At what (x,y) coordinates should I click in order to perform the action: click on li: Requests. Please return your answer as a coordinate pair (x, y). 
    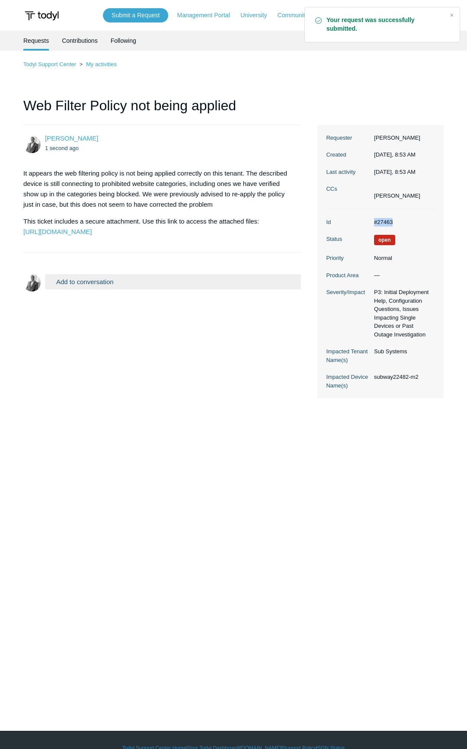
    Looking at the image, I should click on (36, 41).